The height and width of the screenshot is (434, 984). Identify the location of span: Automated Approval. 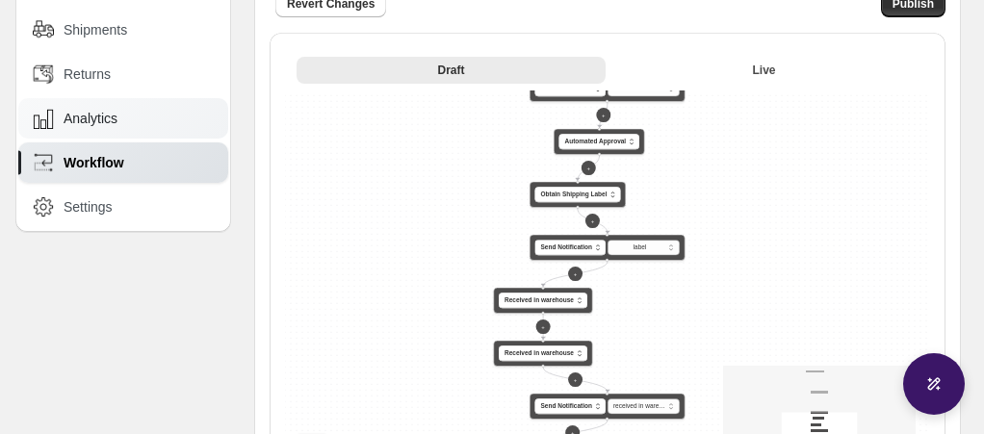
(596, 142).